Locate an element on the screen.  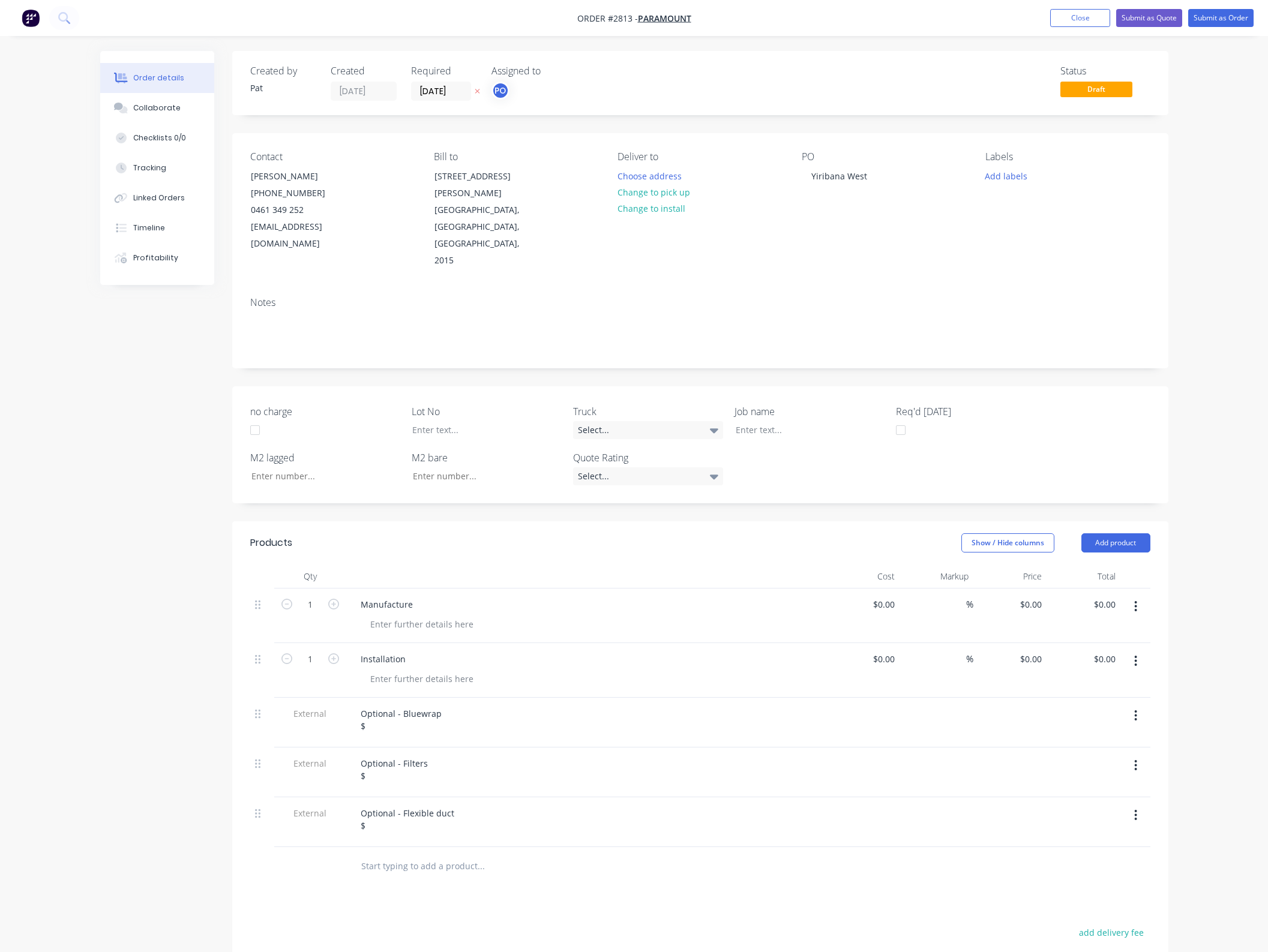
button: Linked Orders is located at coordinates (157, 198).